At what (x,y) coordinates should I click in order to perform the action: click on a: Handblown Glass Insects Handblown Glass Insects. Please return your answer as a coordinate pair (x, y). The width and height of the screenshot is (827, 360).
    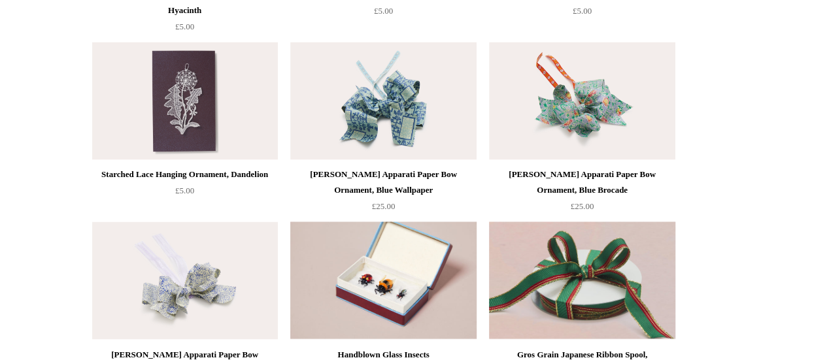
    Looking at the image, I should click on (383, 281).